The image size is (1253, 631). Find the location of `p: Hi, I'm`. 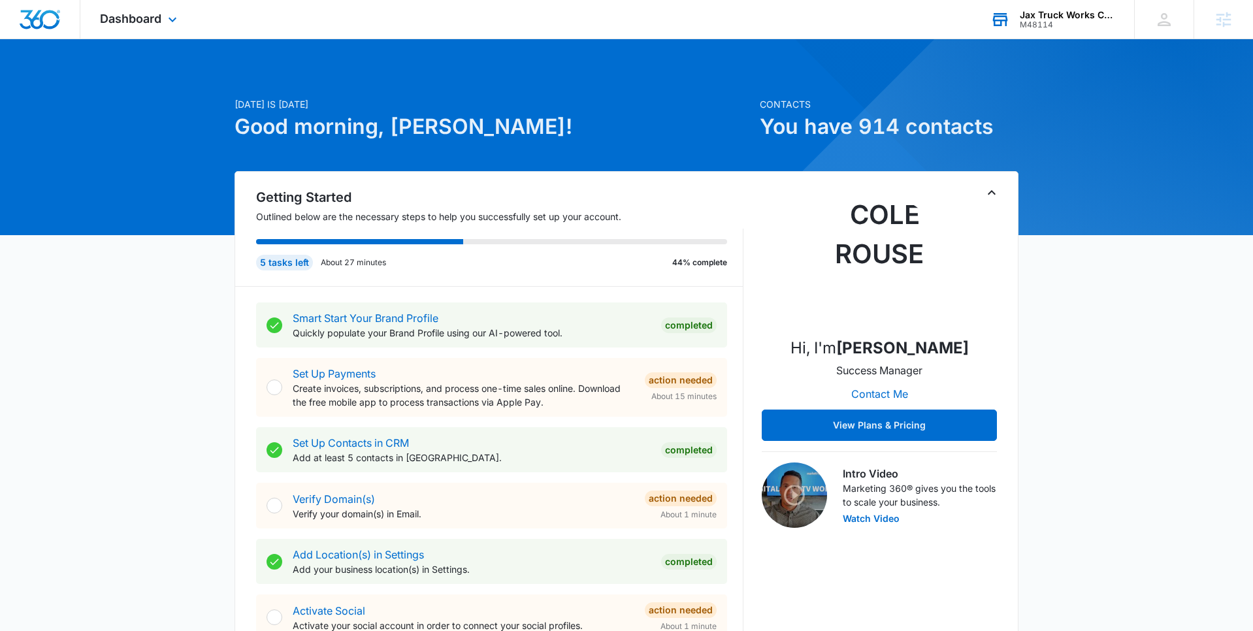

p: Hi, I'm is located at coordinates (879, 348).